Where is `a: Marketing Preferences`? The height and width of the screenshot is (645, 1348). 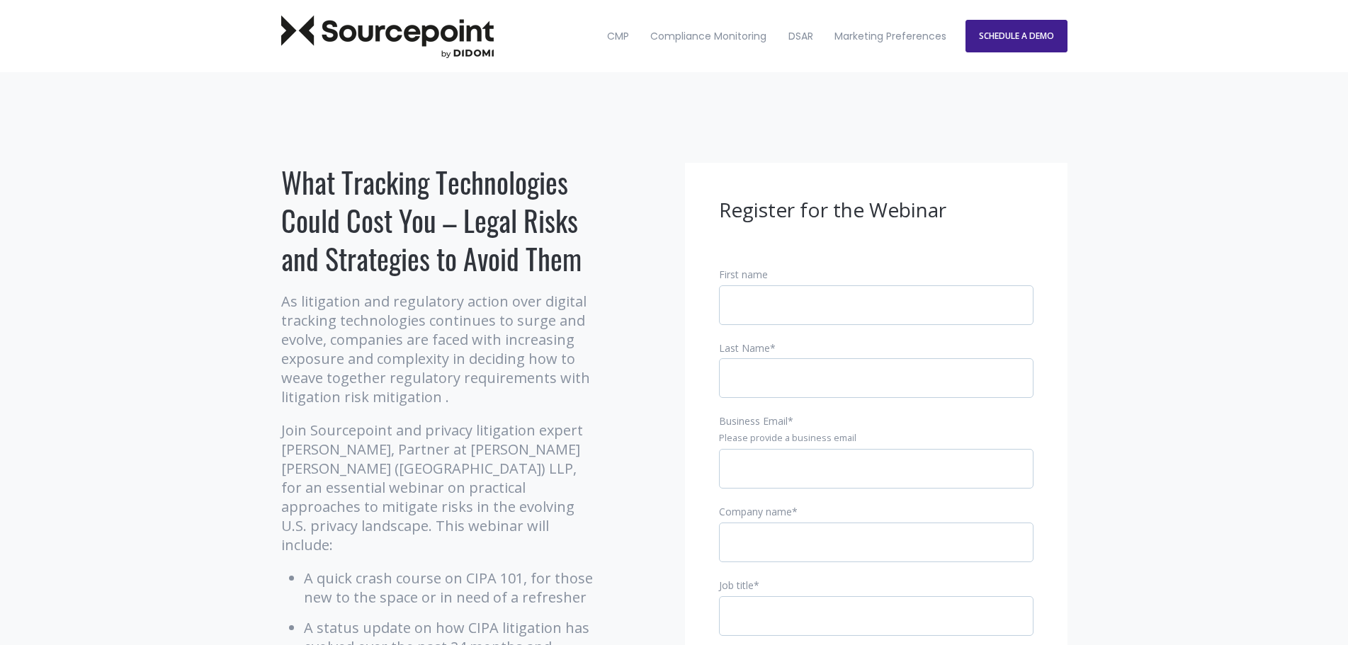
a: Marketing Preferences is located at coordinates (891, 36).